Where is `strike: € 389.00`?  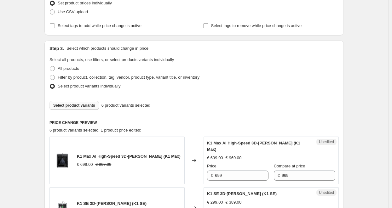 strike: € 389.00 is located at coordinates (233, 203).